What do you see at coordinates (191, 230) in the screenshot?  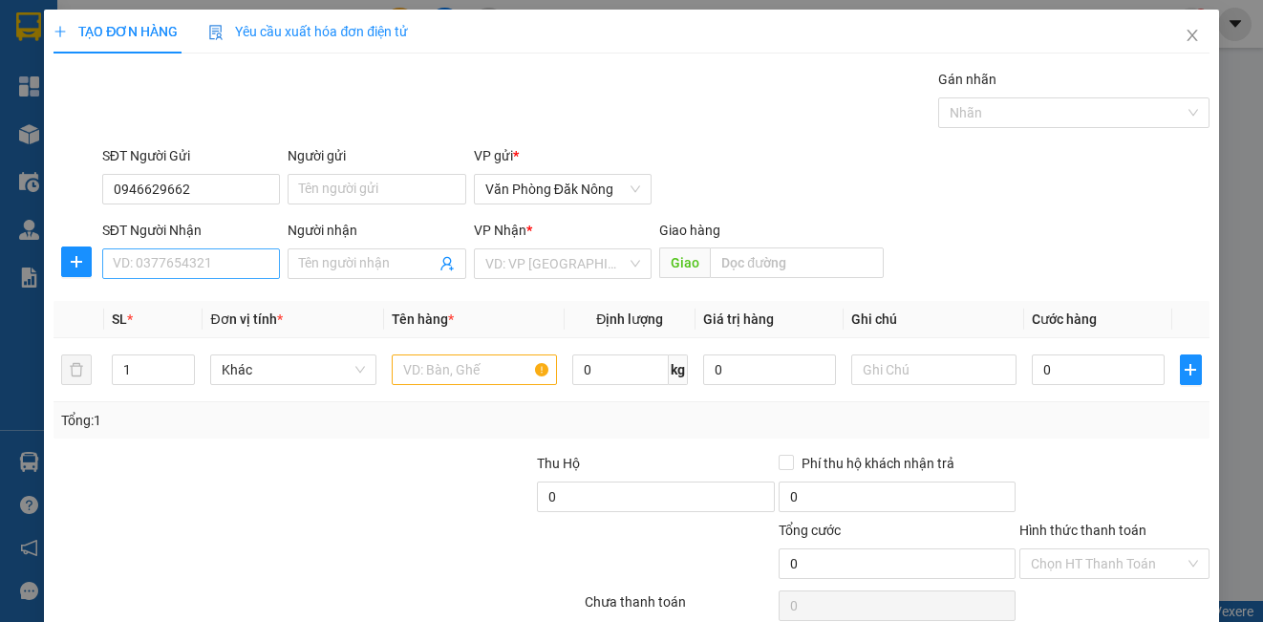 I see `div: SĐT Người Nhận` at bounding box center [191, 230].